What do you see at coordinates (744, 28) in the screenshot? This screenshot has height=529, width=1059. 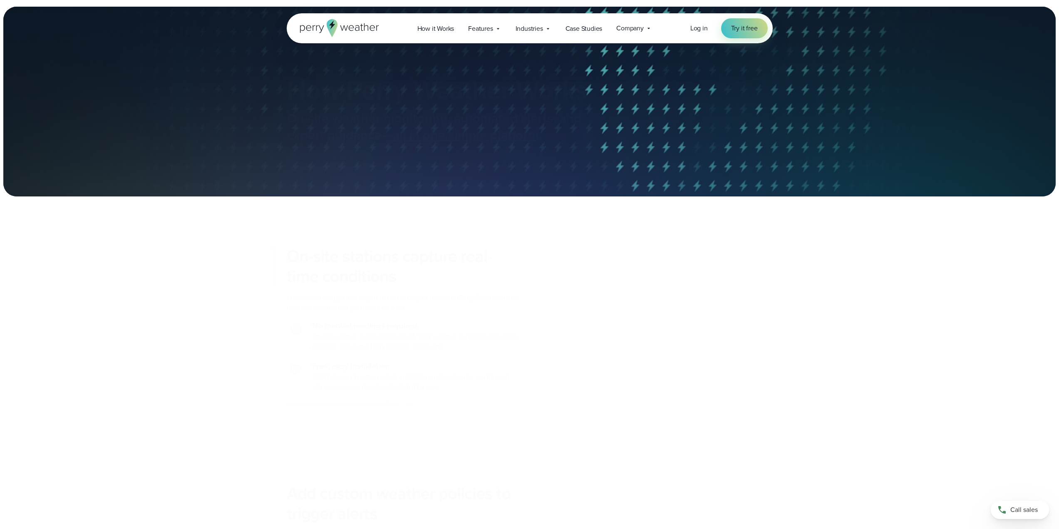 I see `a: Try it free` at bounding box center [744, 28].